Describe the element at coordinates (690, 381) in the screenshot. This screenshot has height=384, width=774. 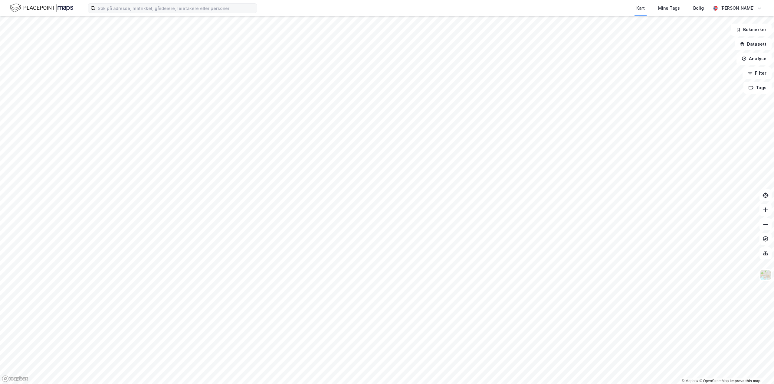
I see `a: Mapbox` at that location.